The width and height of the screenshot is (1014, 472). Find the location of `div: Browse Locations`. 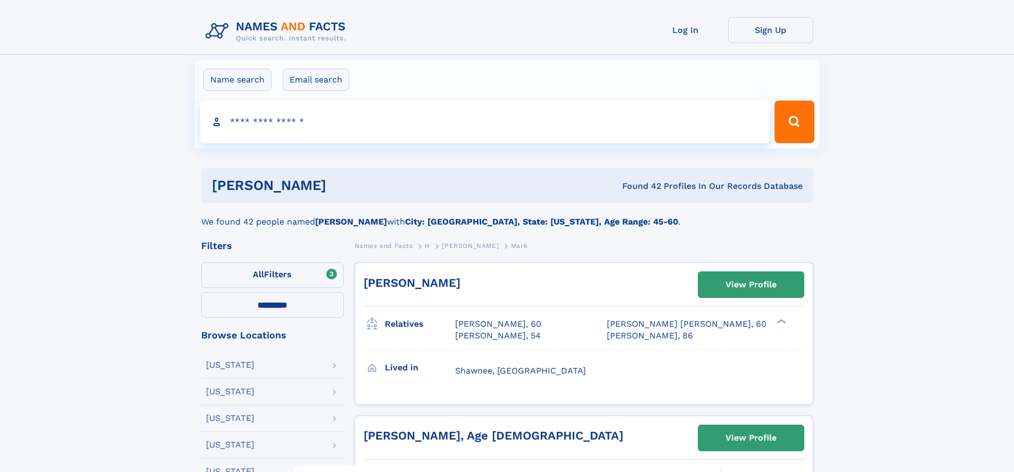

div: Browse Locations is located at coordinates (272, 335).